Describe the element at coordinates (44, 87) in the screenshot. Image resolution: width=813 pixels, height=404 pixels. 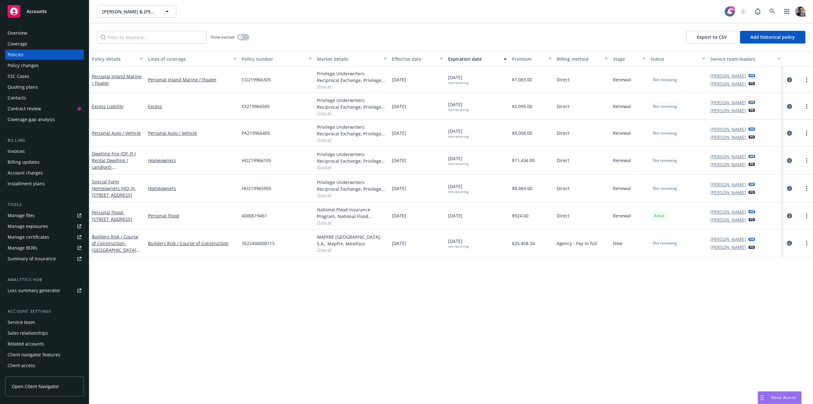
I see `a: Quoting plans` at that location.